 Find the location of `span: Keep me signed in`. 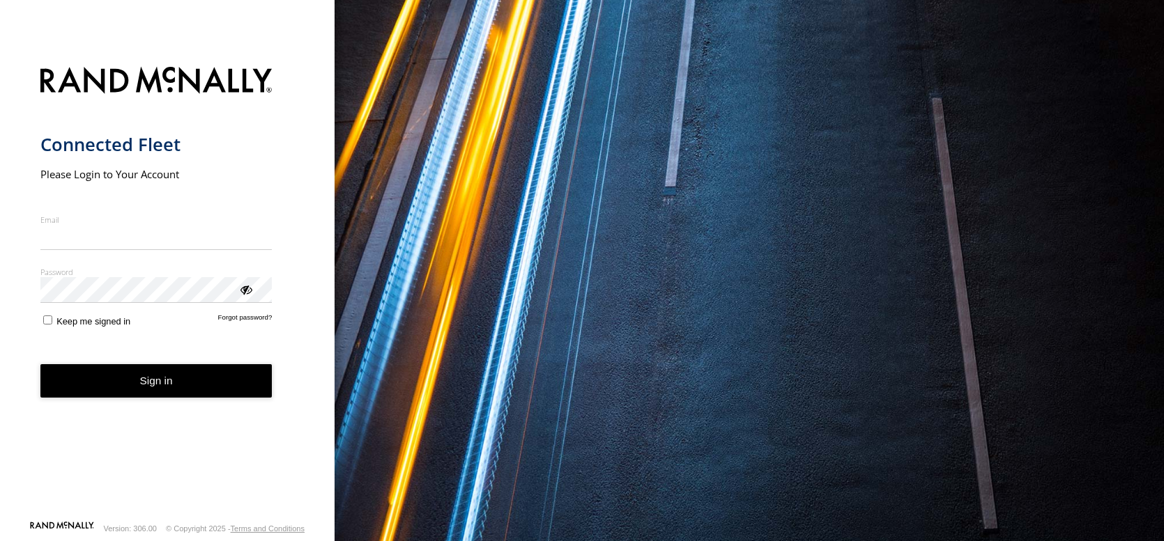

span: Keep me signed in is located at coordinates (93, 321).